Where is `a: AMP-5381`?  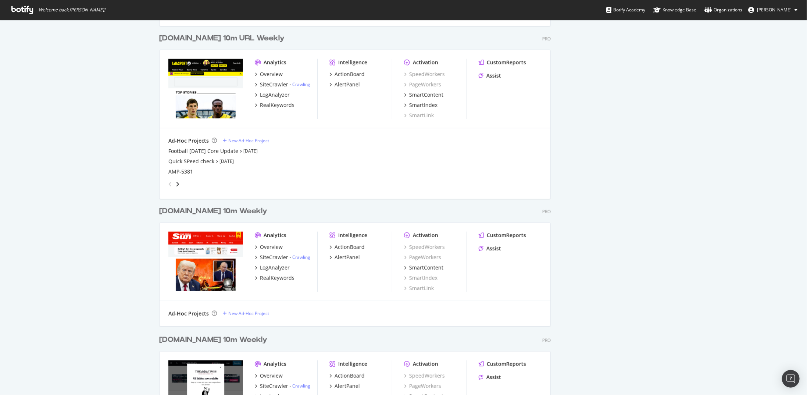 a: AMP-5381 is located at coordinates (181, 172).